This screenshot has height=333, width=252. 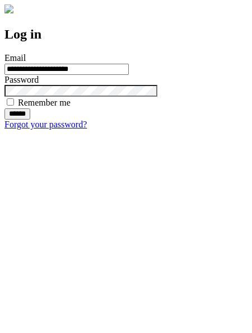 What do you see at coordinates (126, 34) in the screenshot?
I see `h2: Log in` at bounding box center [126, 34].